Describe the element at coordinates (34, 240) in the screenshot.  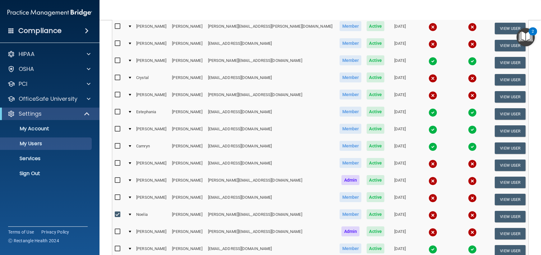
I see `span: Ⓒ Rectangle Health 2024` at that location.